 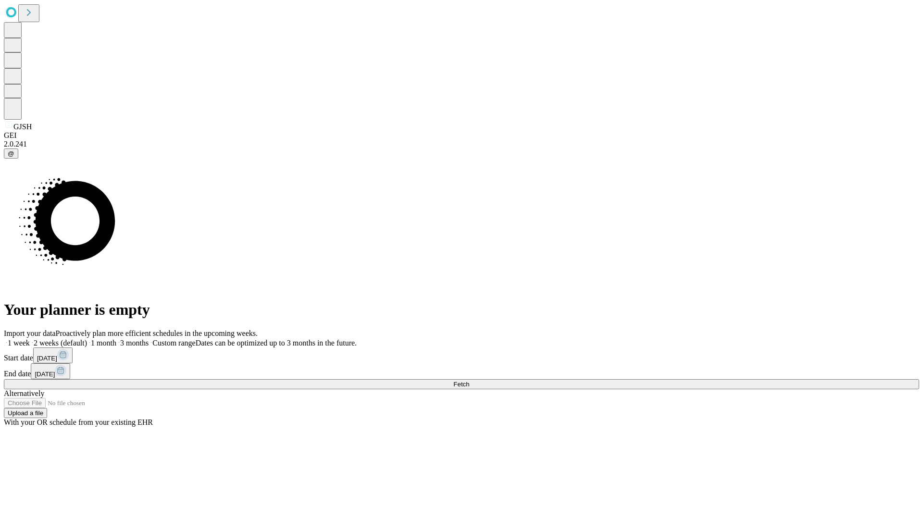 I want to click on span: Proactively plan more efficient schedules in the upcoming weeks., so click(x=157, y=333).